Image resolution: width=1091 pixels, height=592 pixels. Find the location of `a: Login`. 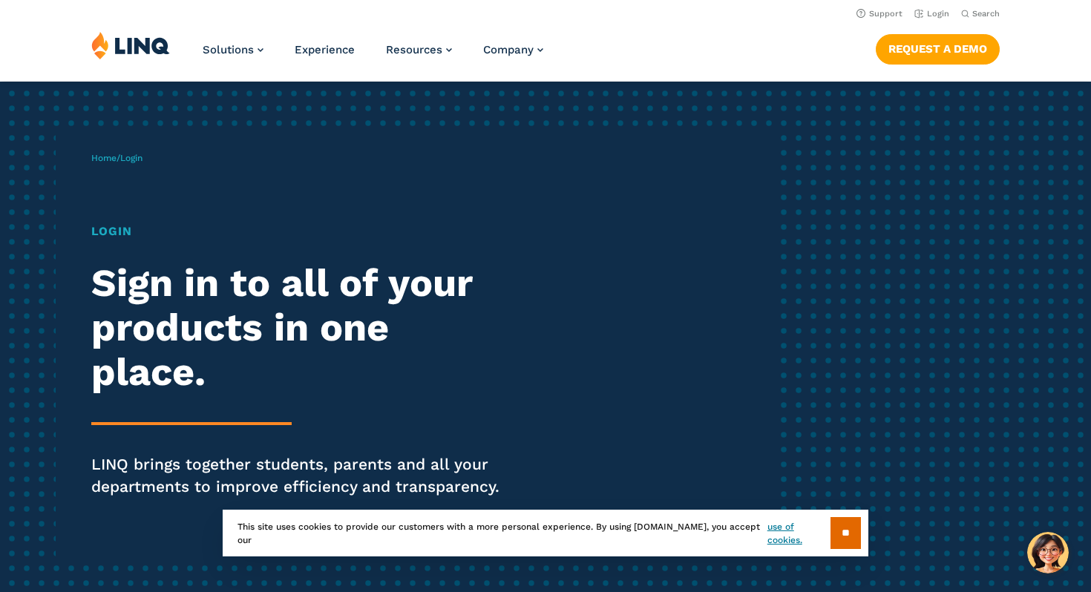

a: Login is located at coordinates (931, 13).